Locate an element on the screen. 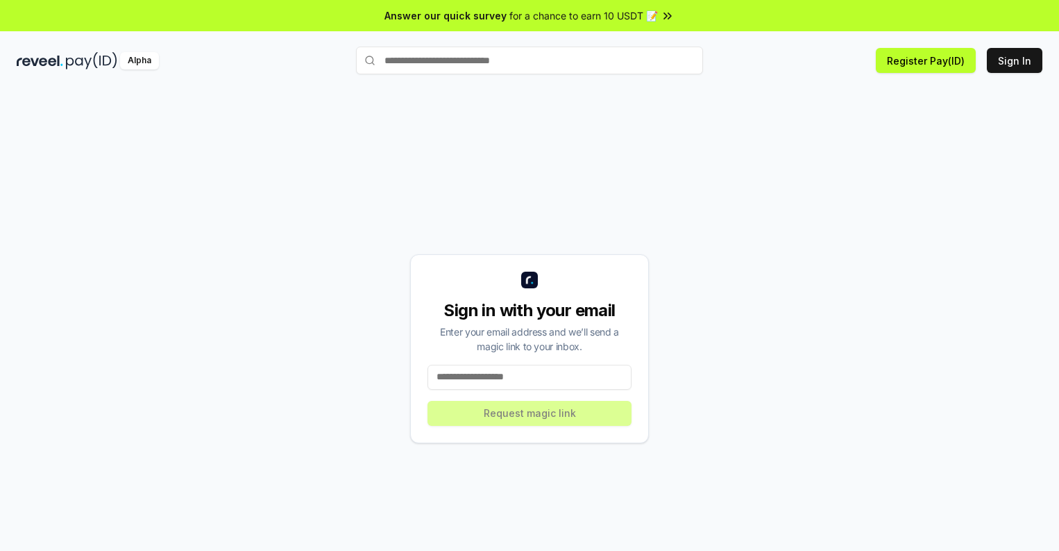 This screenshot has width=1059, height=551. img: reveel_dark is located at coordinates (40, 60).